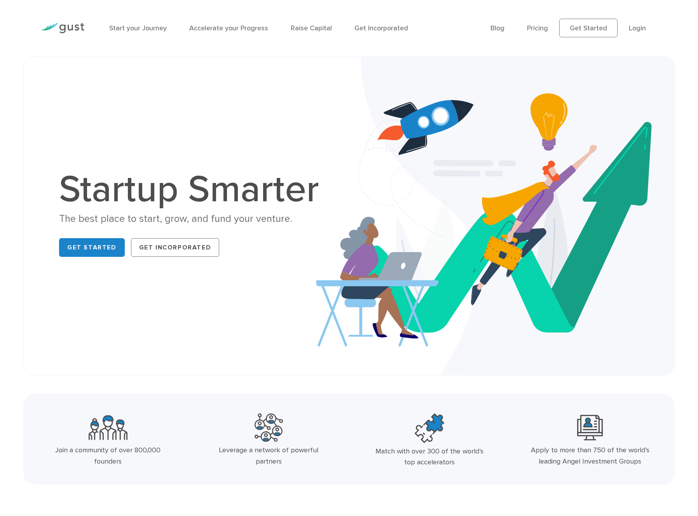  Describe the element at coordinates (138, 28) in the screenshot. I see `a: Start your Journey` at that location.